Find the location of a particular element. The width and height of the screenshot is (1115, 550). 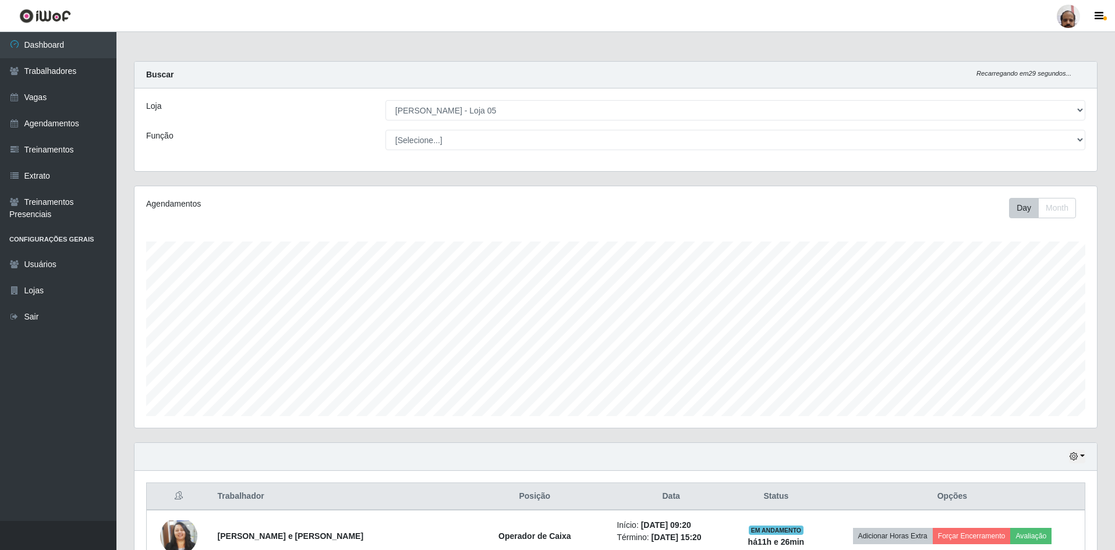

li: Início: is located at coordinates (671, 525).